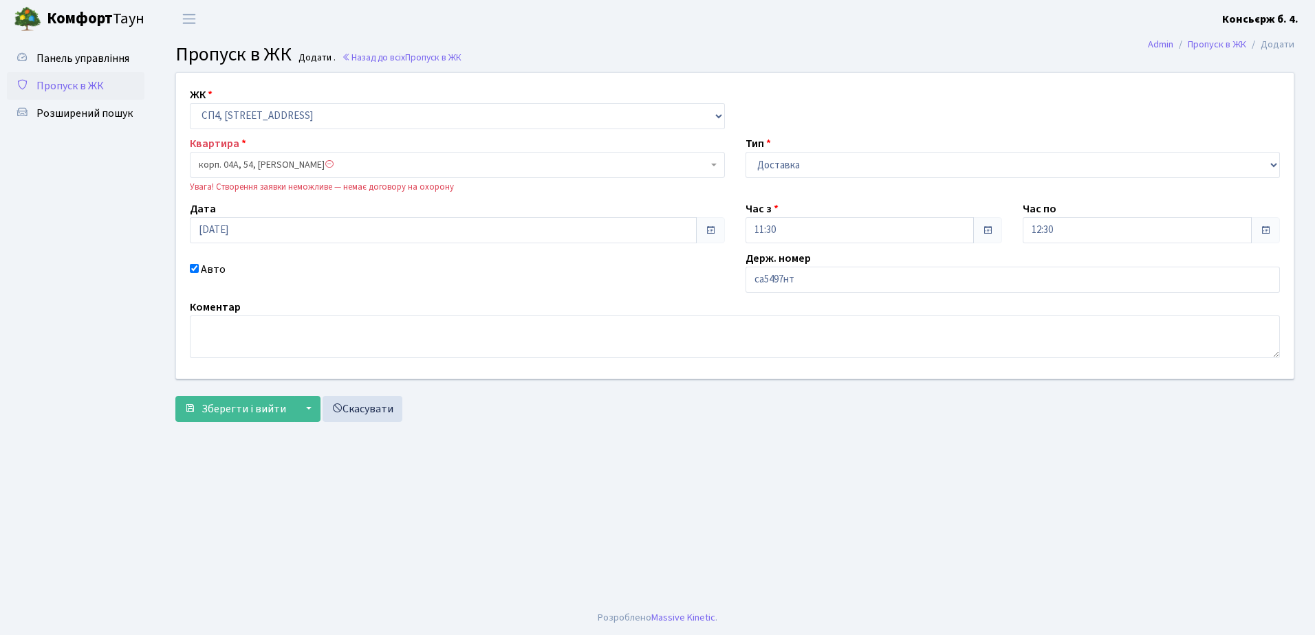 Image resolution: width=1315 pixels, height=635 pixels. What do you see at coordinates (1270, 45) in the screenshot?
I see `li: Додати` at bounding box center [1270, 45].